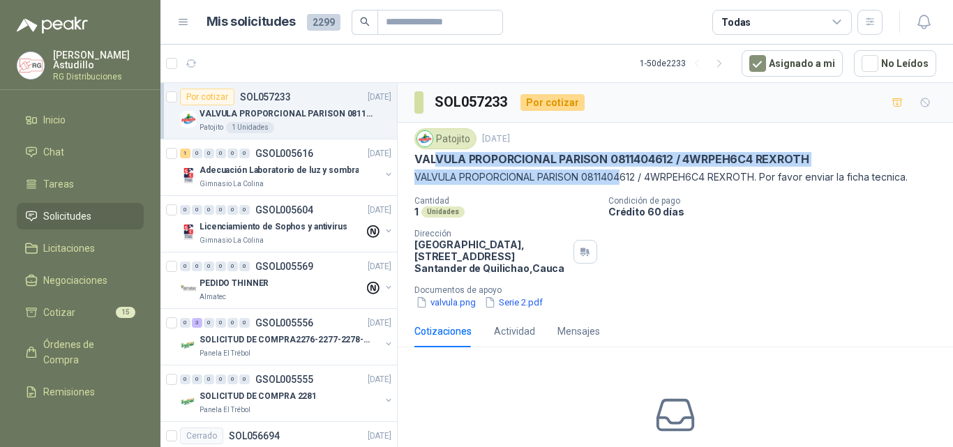  What do you see at coordinates (185, 154) in the screenshot?
I see `div: 1` at bounding box center [185, 154].